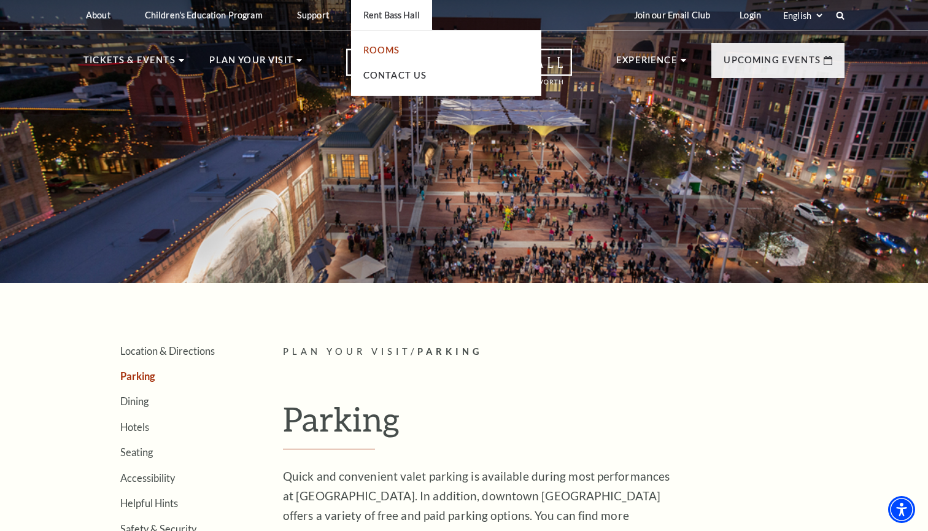 This screenshot has height=531, width=928. I want to click on p: Plan Your Visit, so click(251, 64).